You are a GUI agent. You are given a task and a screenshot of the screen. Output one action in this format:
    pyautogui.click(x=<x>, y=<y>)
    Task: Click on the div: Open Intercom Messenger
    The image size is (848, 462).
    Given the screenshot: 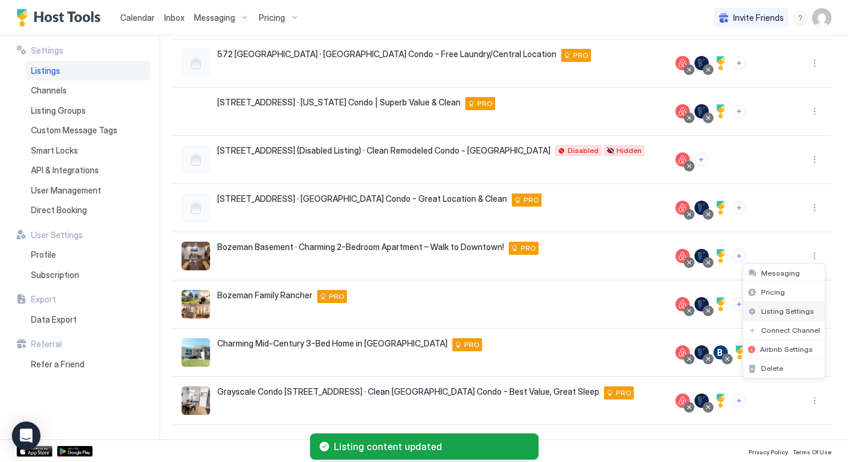 What is the action you would take?
    pyautogui.click(x=26, y=436)
    